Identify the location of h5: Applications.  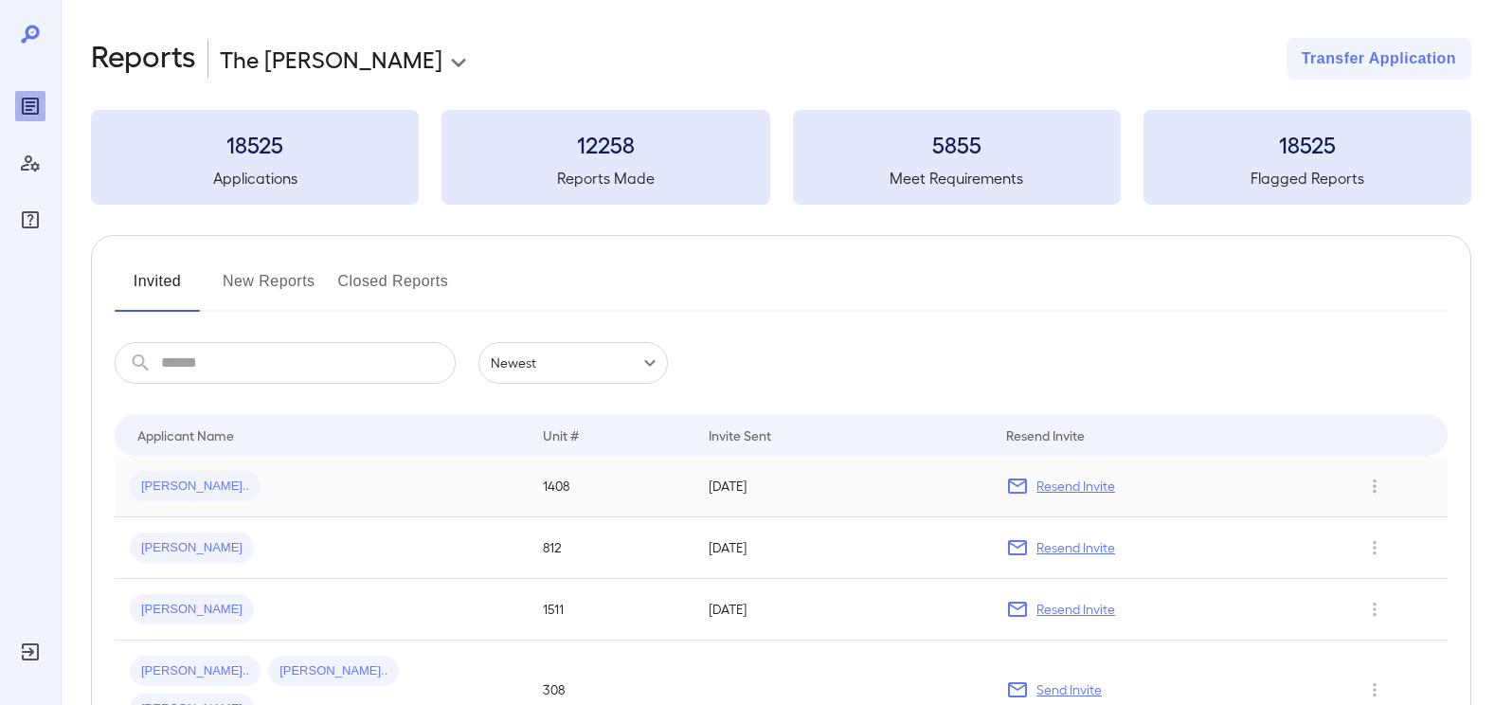
(255, 178).